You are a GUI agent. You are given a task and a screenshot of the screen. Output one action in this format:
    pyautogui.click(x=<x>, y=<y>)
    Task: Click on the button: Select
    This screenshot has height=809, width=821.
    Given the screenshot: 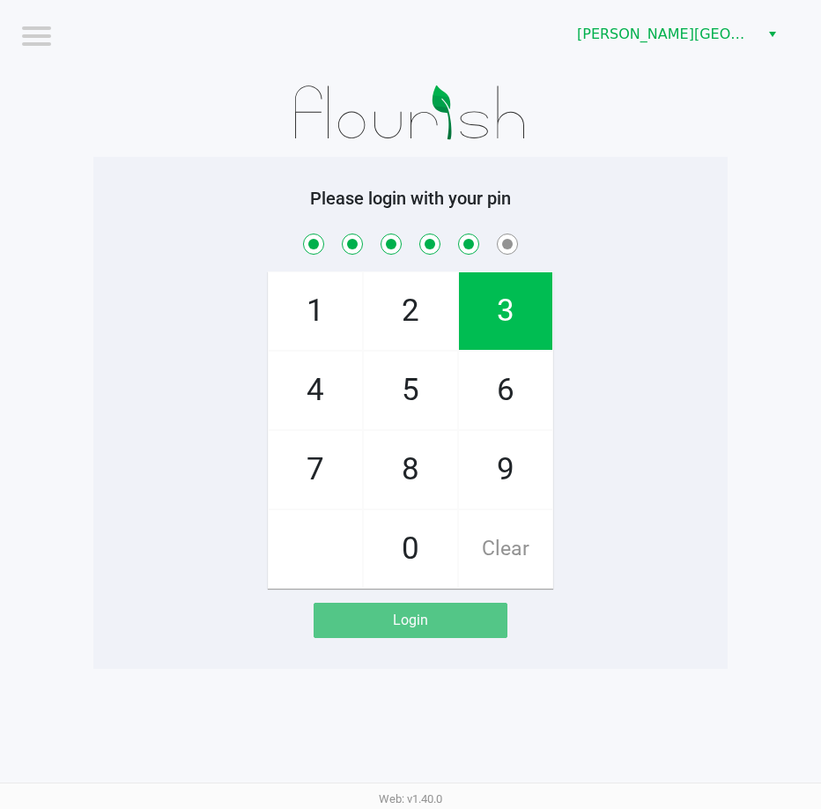 What is the action you would take?
    pyautogui.click(x=772, y=34)
    